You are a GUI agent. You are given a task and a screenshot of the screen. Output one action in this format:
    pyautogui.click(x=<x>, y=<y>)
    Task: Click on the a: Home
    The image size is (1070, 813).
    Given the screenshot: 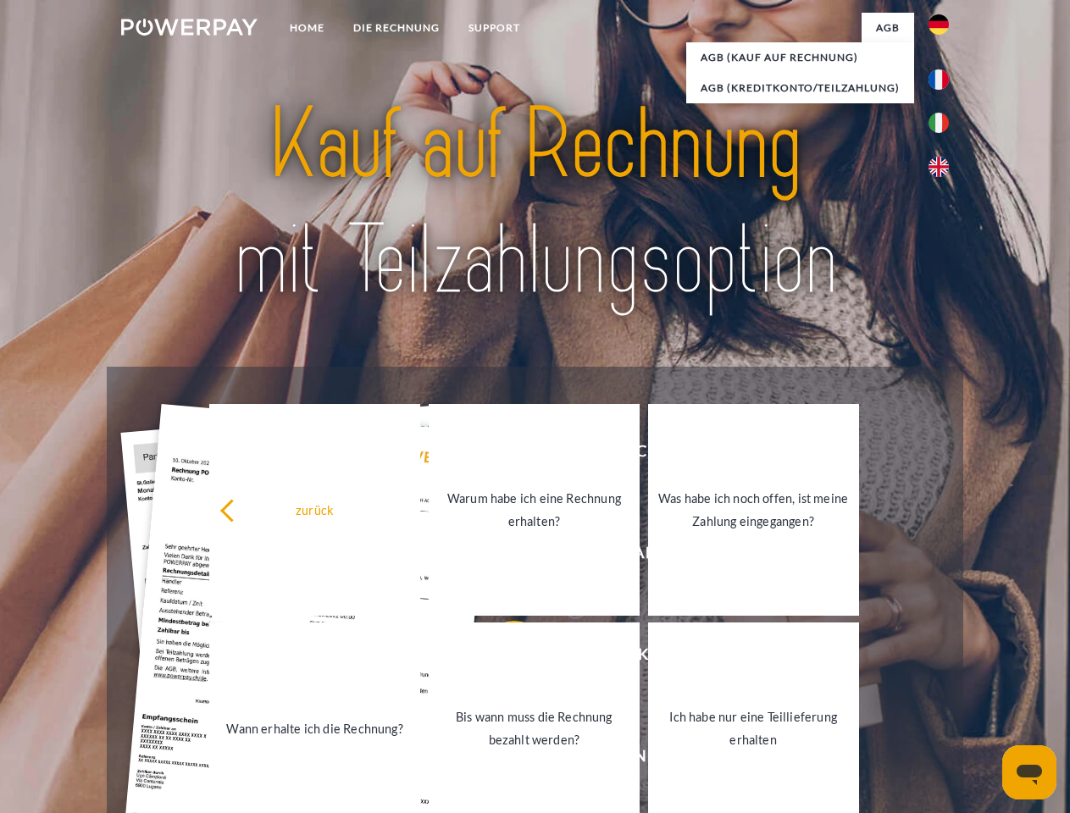 What is the action you would take?
    pyautogui.click(x=307, y=28)
    